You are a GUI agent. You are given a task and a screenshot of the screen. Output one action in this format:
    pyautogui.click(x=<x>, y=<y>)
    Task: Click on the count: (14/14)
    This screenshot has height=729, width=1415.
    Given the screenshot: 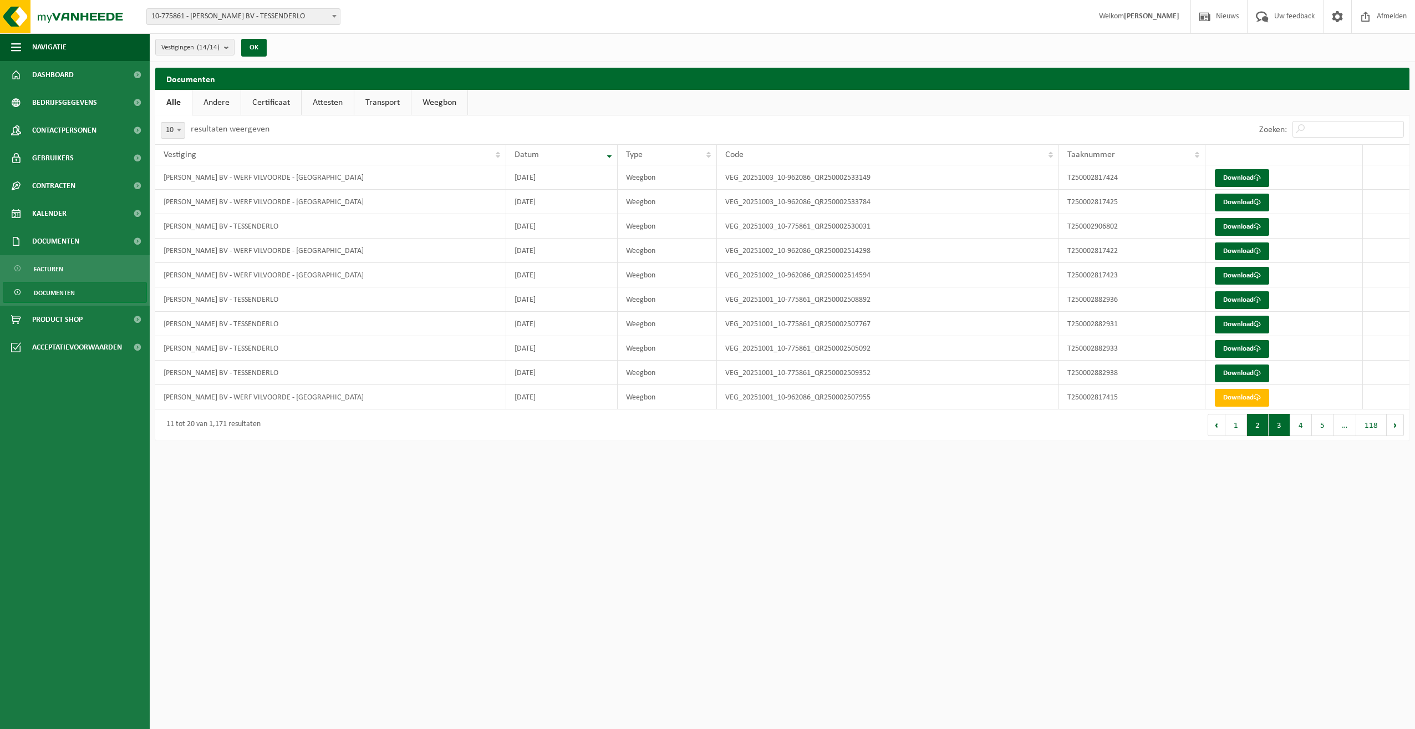 What is the action you would take?
    pyautogui.click(x=208, y=47)
    